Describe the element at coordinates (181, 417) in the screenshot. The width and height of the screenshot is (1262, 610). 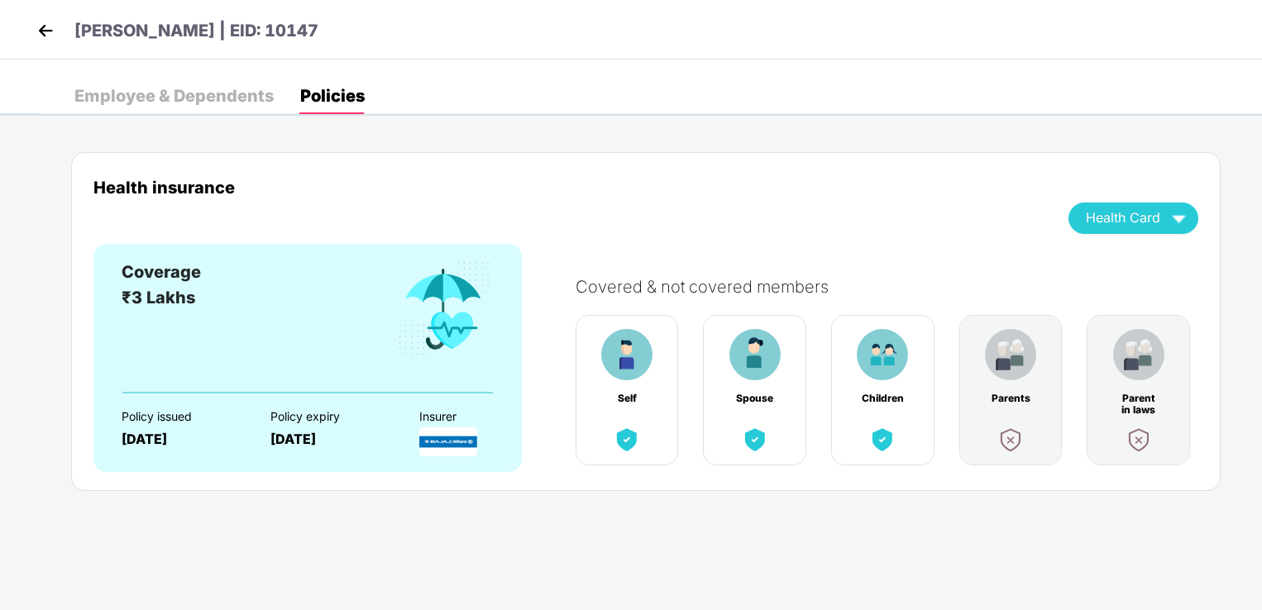
I see `div: Policy issued` at that location.